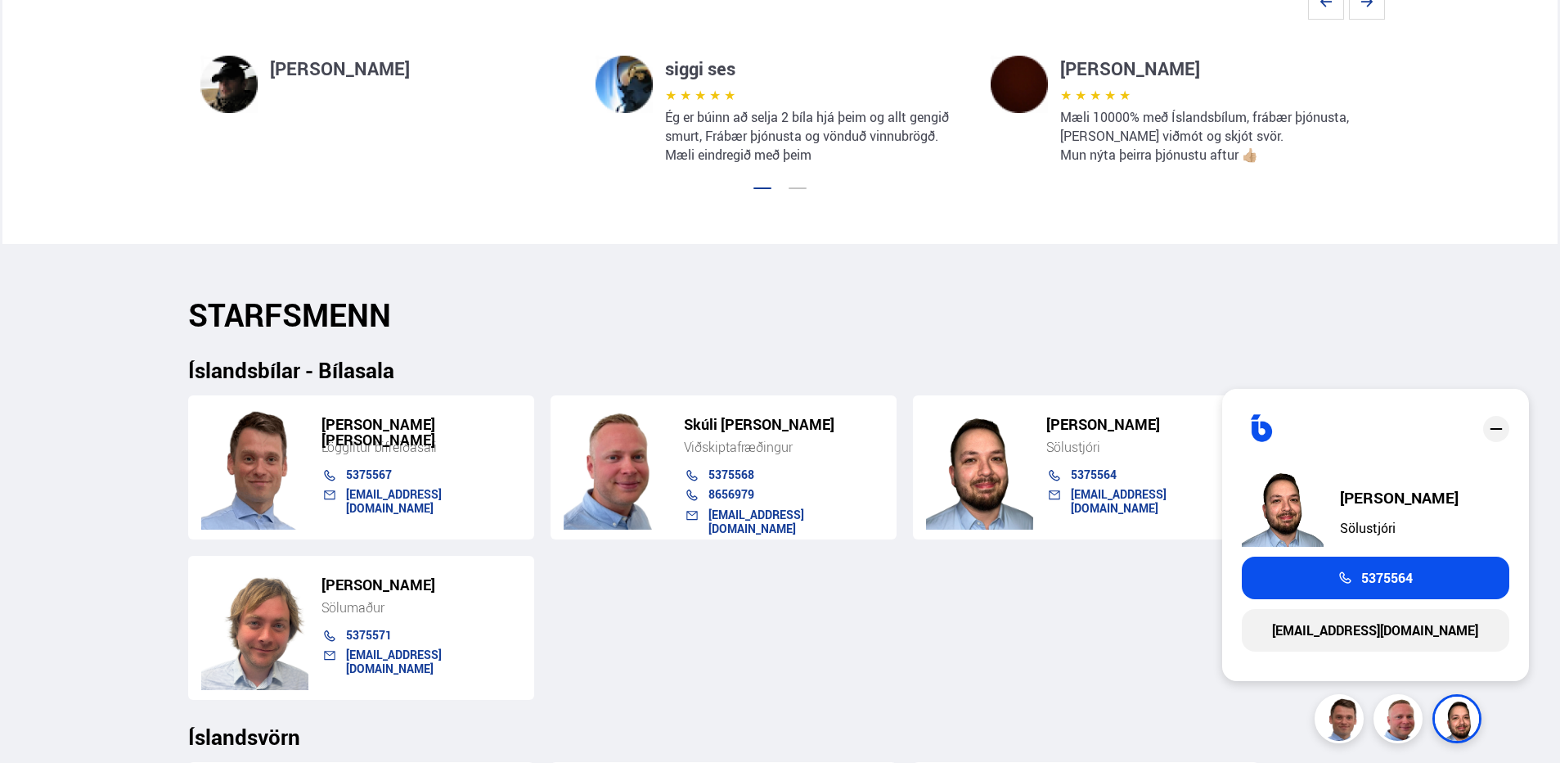  What do you see at coordinates (781, 736) in the screenshot?
I see `h3: Íslandsvörn` at bounding box center [781, 736].